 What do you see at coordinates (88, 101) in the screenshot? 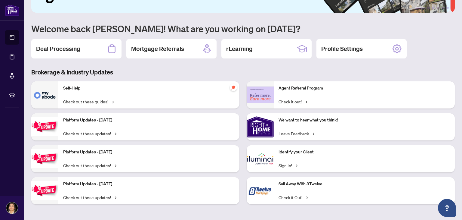
I see `a: Check out these guides!→` at bounding box center [88, 101].